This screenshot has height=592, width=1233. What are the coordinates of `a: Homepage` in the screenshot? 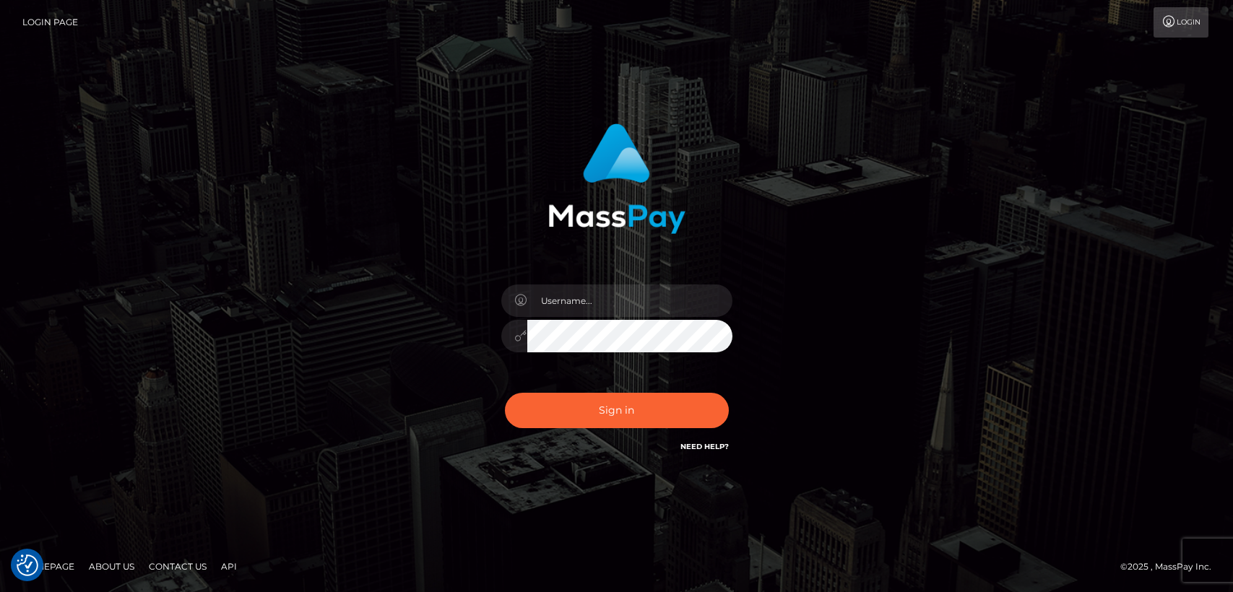 It's located at (48, 566).